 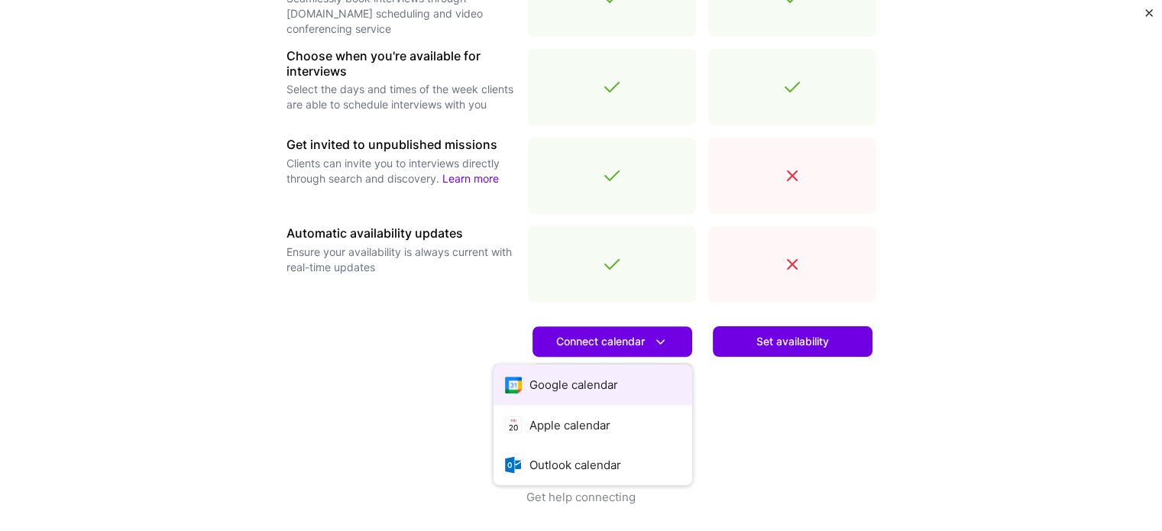 What do you see at coordinates (513, 384) in the screenshot?
I see `i: icon Google` at bounding box center [513, 384].